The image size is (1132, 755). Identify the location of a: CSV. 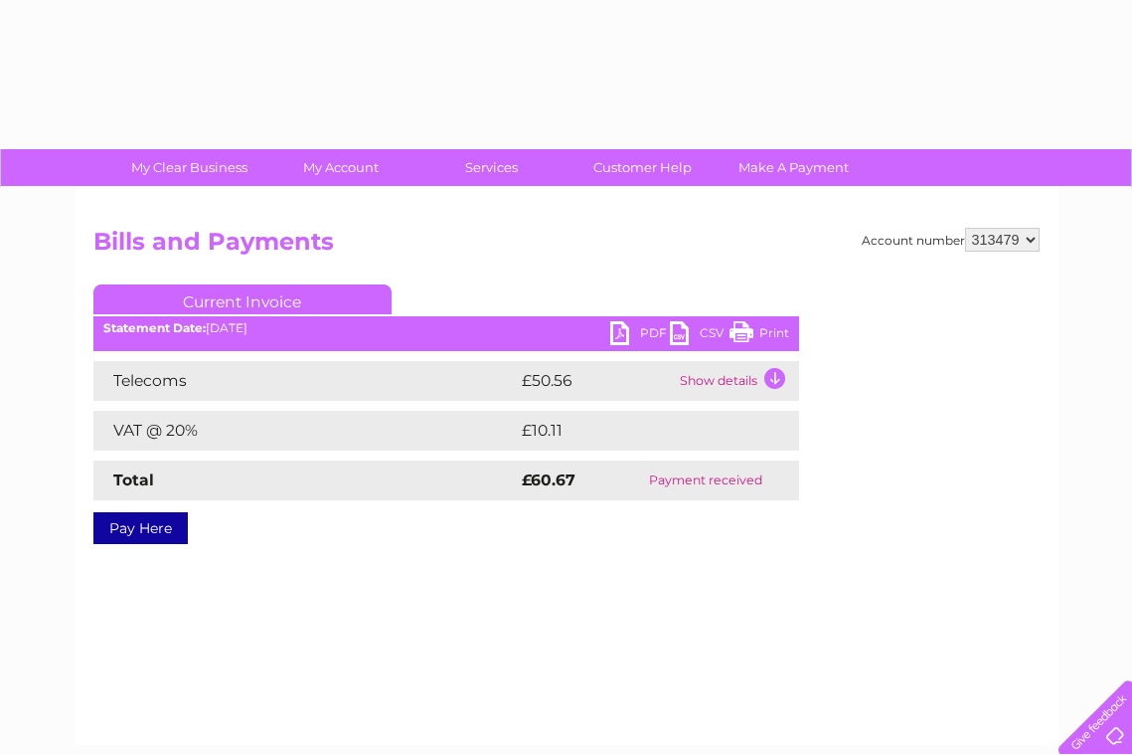
(700, 335).